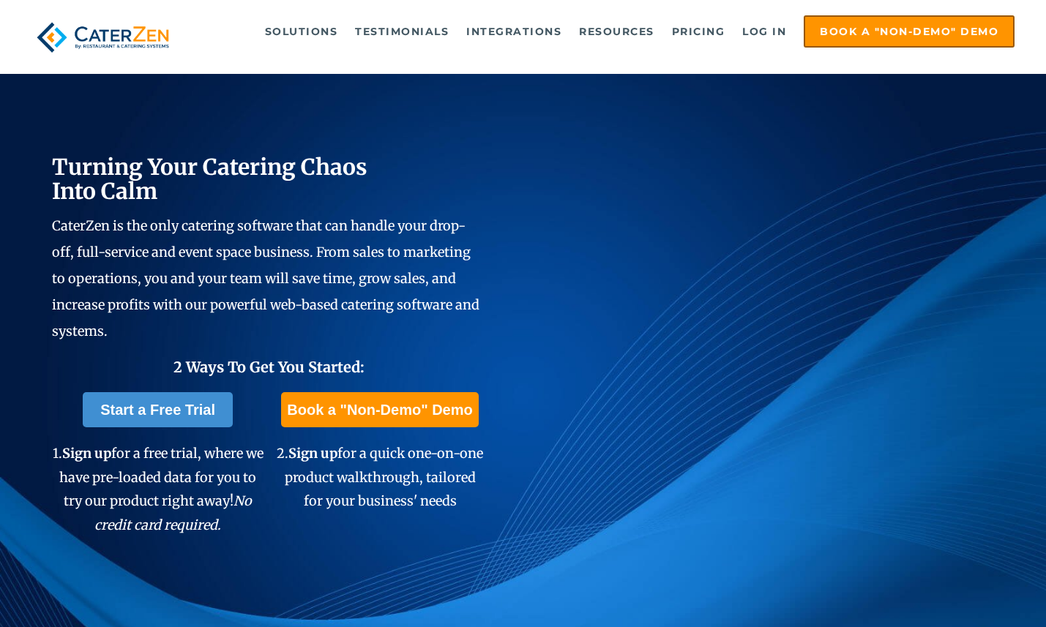  What do you see at coordinates (173, 512) in the screenshot?
I see `em: No credit card required.` at bounding box center [173, 512].